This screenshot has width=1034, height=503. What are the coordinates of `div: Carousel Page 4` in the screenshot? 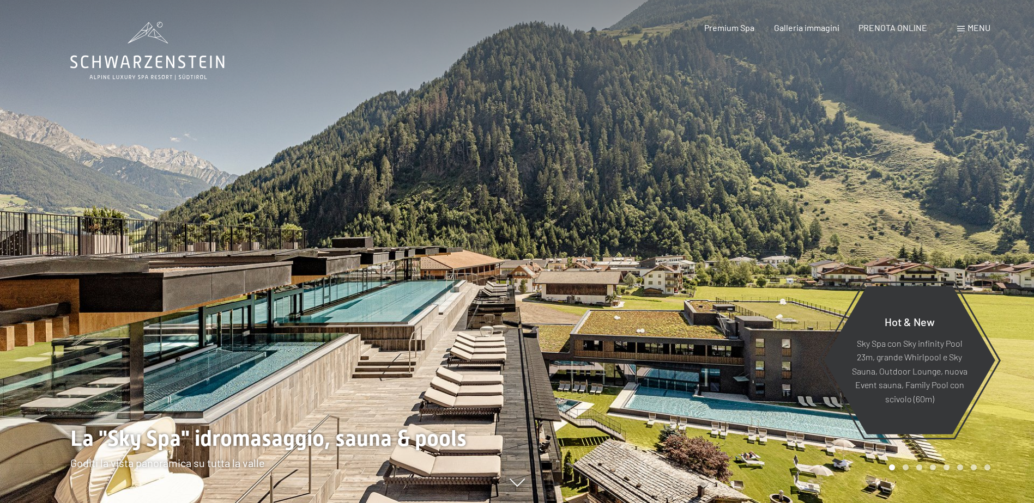 It's located at (932, 468).